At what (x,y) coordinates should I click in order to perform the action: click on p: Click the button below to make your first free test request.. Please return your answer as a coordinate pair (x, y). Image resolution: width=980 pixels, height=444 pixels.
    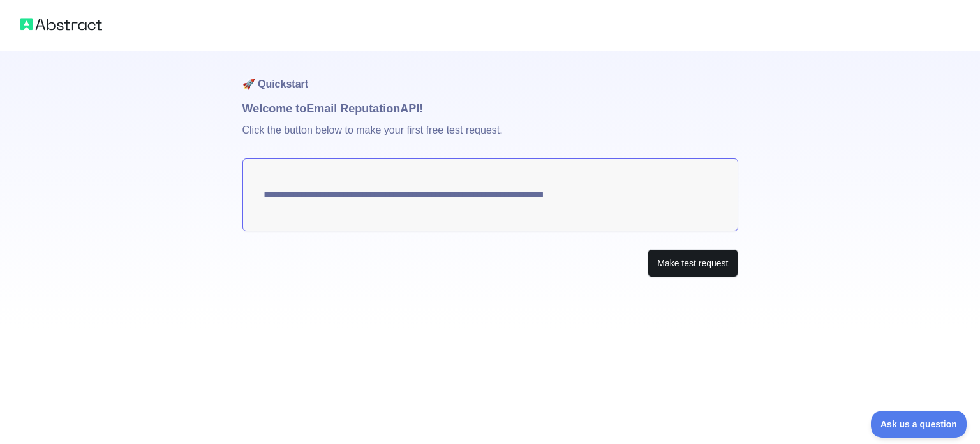
    Looking at the image, I should click on (490, 138).